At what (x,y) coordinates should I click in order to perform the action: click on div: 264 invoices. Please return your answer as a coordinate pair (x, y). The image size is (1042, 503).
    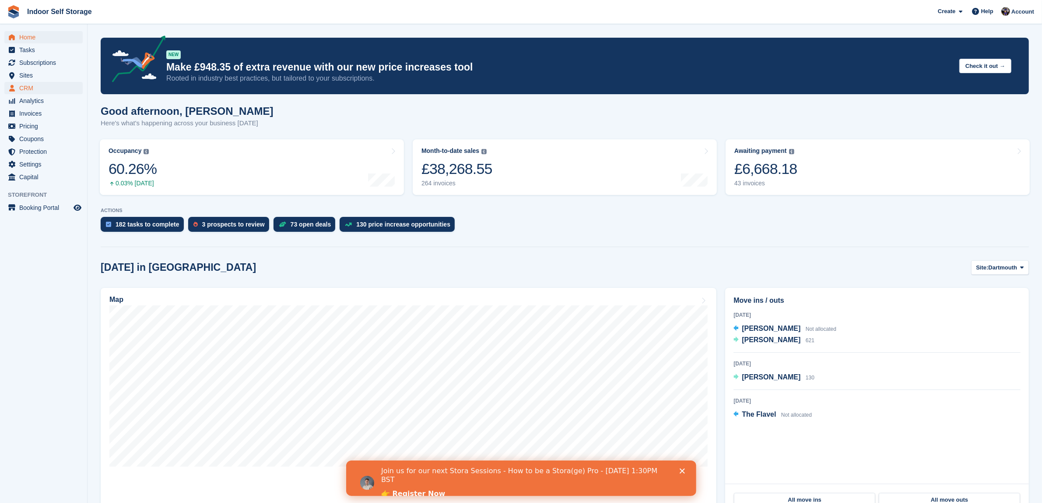
    Looking at the image, I should click on (457, 183).